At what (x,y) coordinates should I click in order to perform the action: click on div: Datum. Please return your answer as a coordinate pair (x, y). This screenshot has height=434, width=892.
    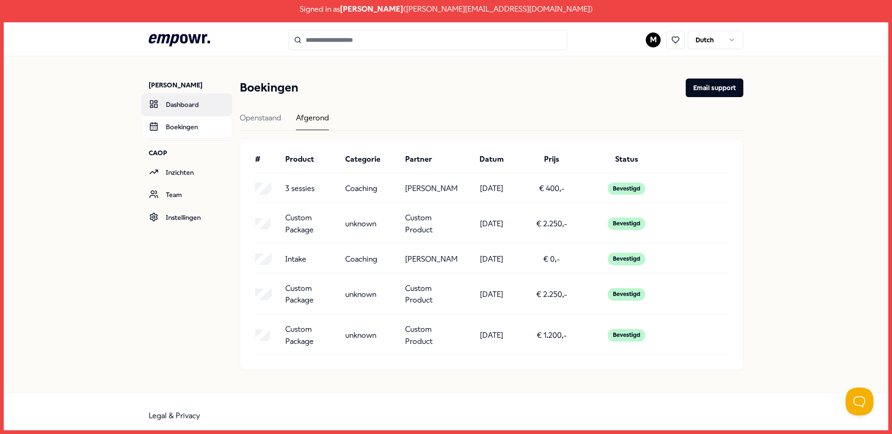
    Looking at the image, I should click on (491, 159).